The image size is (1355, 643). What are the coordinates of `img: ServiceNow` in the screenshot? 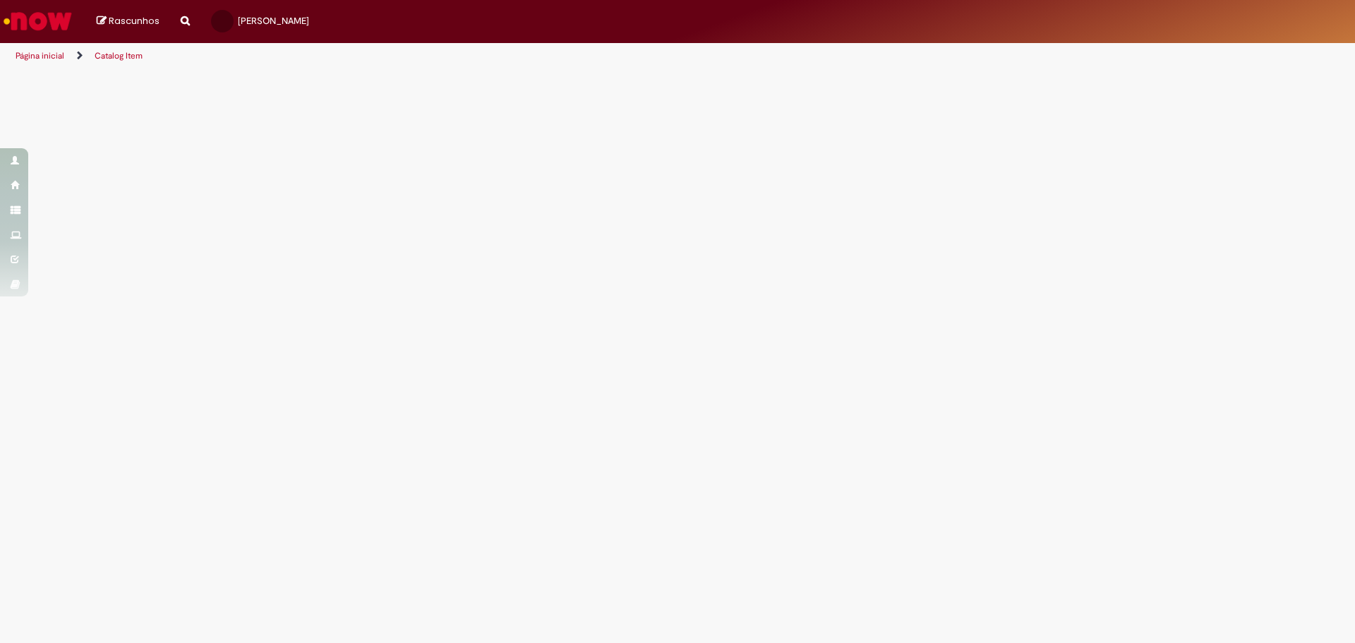 It's located at (37, 21).